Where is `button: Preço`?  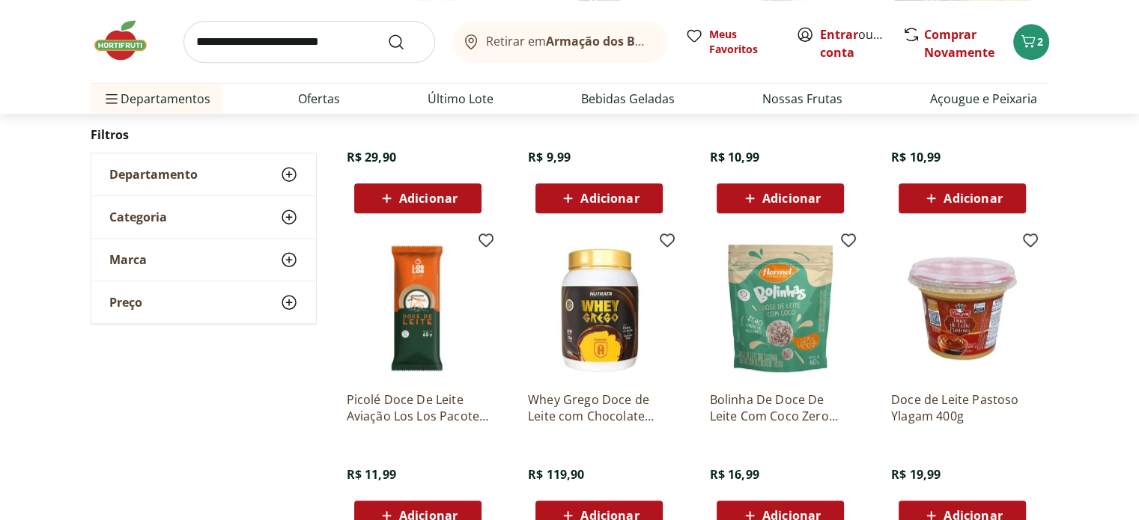 button: Preço is located at coordinates (204, 303).